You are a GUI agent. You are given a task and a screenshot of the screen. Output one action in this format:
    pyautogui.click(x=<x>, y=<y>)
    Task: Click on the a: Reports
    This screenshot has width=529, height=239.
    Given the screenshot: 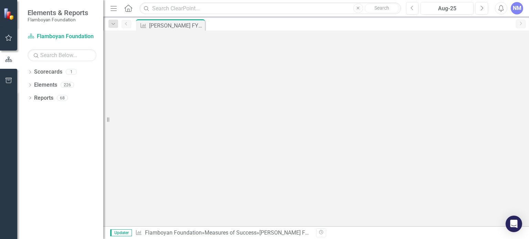 What is the action you would take?
    pyautogui.click(x=44, y=98)
    